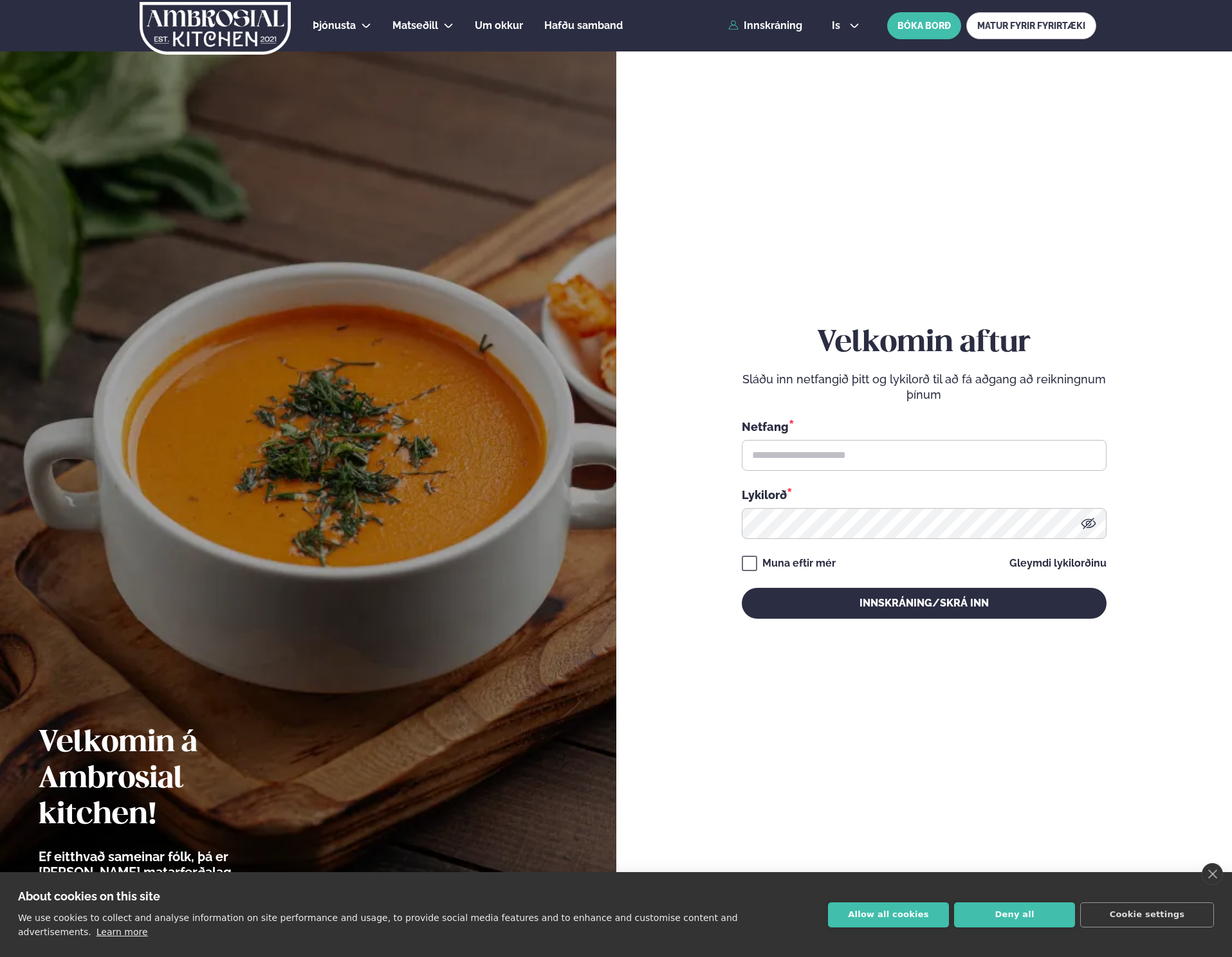  Describe the element at coordinates (334, 25) in the screenshot. I see `span: Þjónusta` at that location.